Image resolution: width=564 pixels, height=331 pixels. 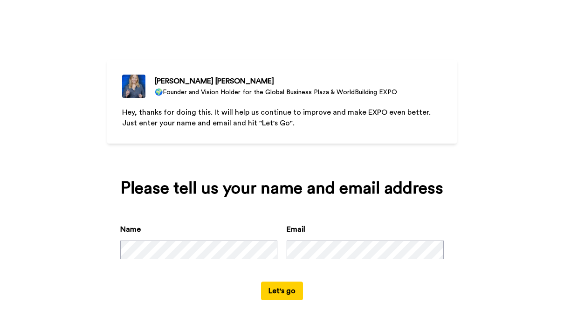 What do you see at coordinates (131, 229) in the screenshot?
I see `label: Name` at bounding box center [131, 229].